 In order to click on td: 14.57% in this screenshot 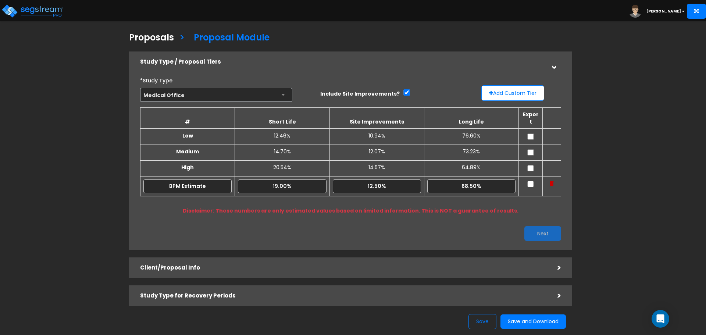, I will do `click(376, 168)`.